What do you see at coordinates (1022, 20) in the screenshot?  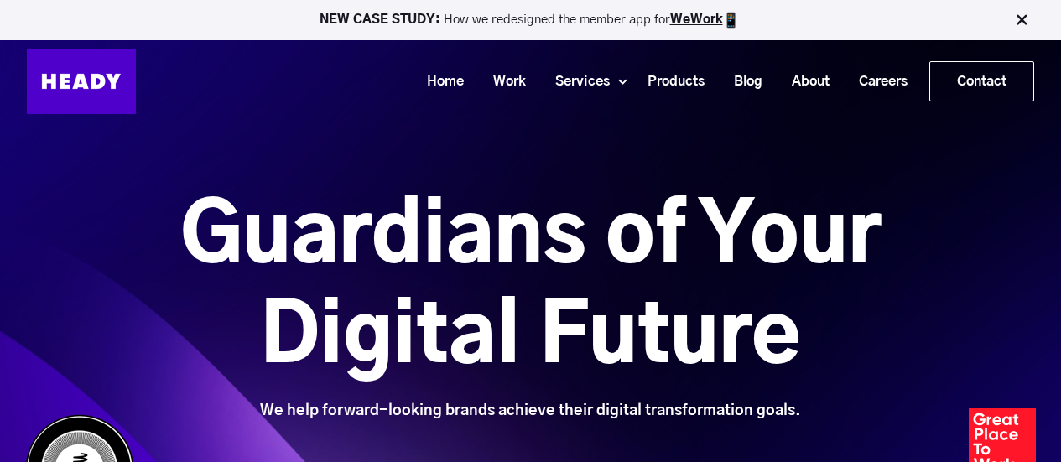 I see `img: Close Bar` at bounding box center [1022, 20].